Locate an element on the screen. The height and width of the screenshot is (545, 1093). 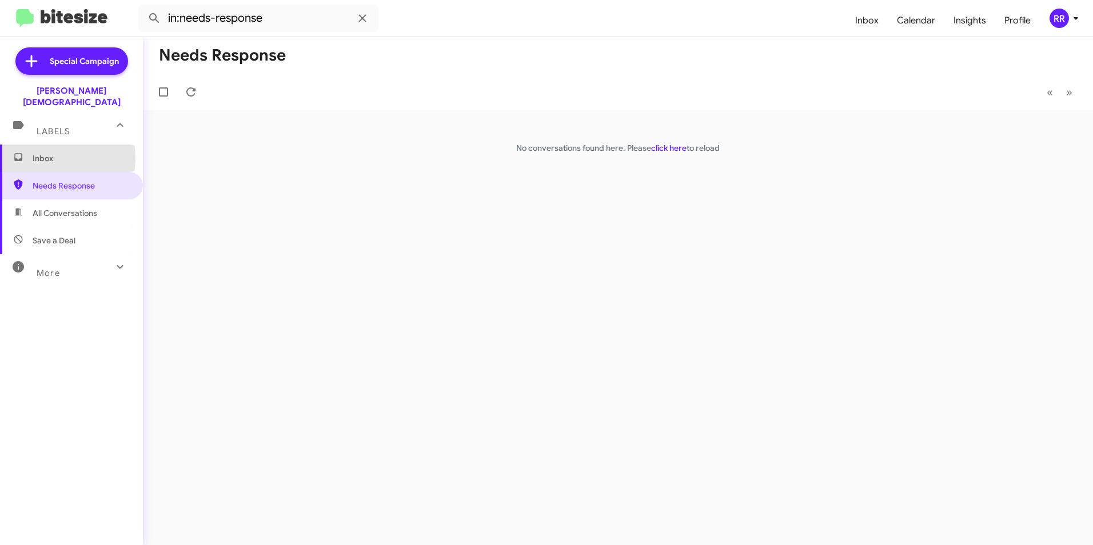
nav: Page navigation example is located at coordinates (1060, 92).